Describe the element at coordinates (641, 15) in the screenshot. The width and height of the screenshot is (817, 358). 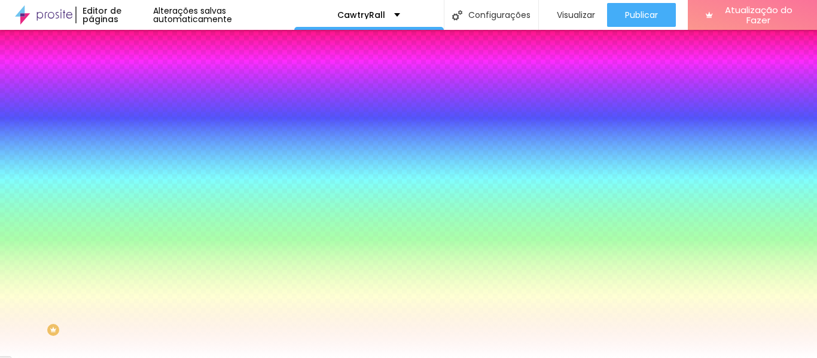
I see `font: Publicar` at that location.